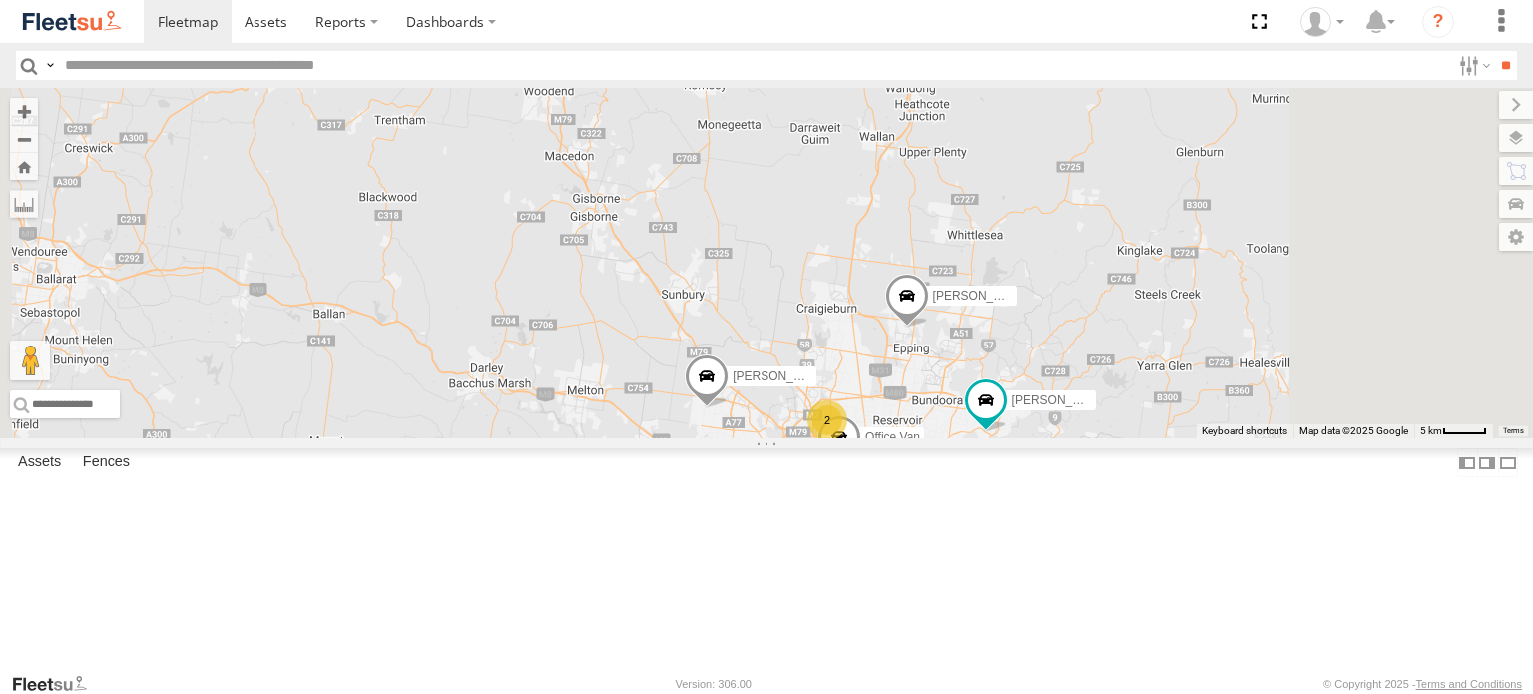 This screenshot has width=1533, height=694. What do you see at coordinates (1508, 462) in the screenshot?
I see `label: Hide Summary Table` at bounding box center [1508, 462].